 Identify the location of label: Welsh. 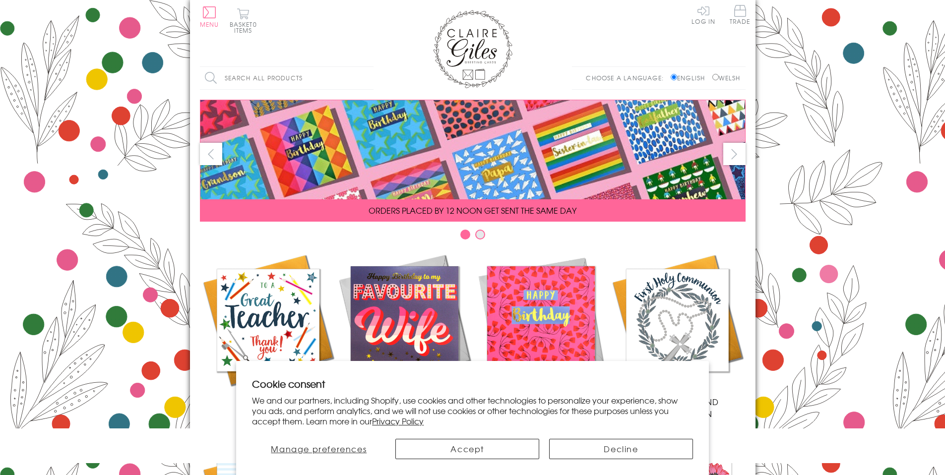
(726, 78).